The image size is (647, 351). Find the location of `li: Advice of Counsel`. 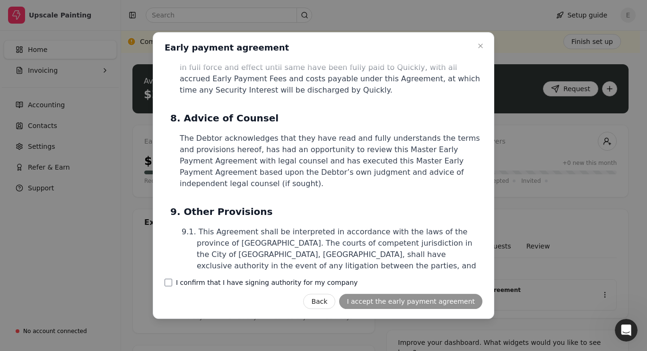

li: Advice of Counsel is located at coordinates (331, 118).